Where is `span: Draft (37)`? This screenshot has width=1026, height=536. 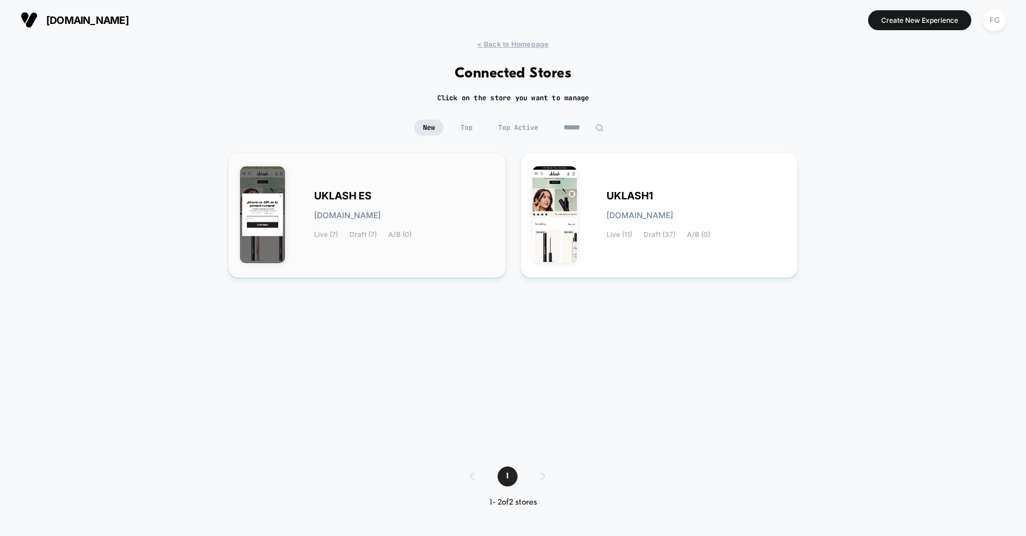
span: Draft (37) is located at coordinates (659, 235).